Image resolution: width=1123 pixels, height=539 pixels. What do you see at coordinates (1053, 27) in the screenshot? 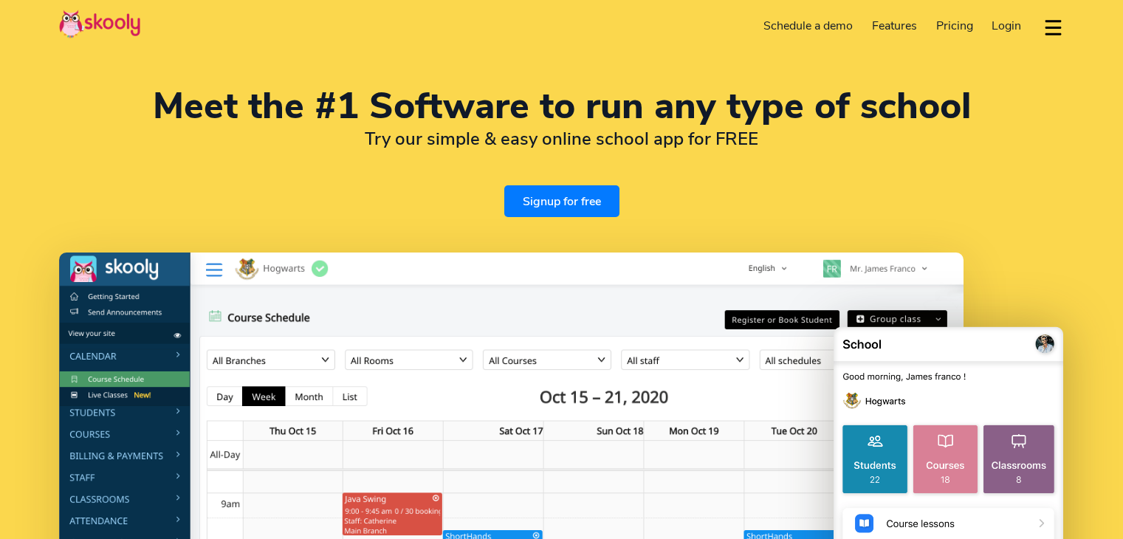
I see `button: dropdown menu` at bounding box center [1053, 27].